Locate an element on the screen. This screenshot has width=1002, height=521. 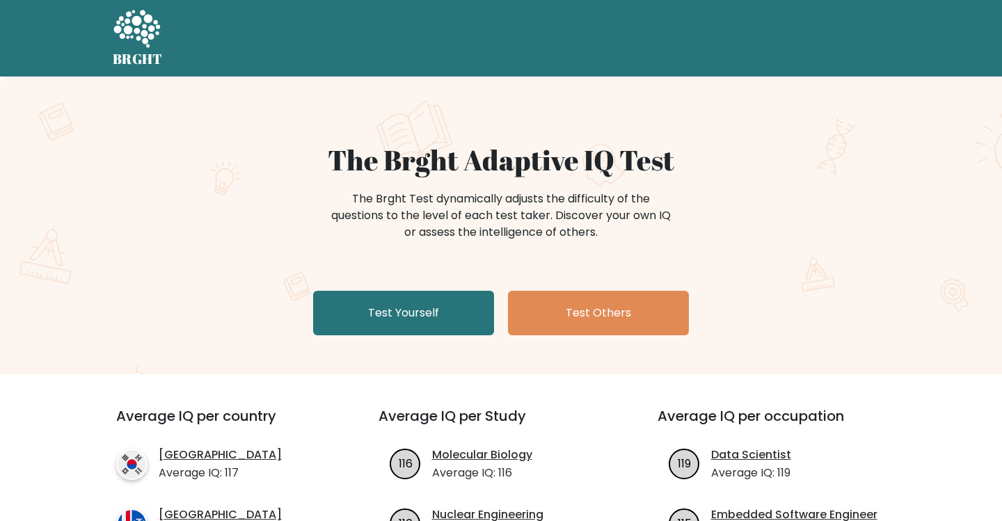
div: The Brght Test dynamically adjusts the difficulty of the questions to the level of each test take... is located at coordinates (501, 216).